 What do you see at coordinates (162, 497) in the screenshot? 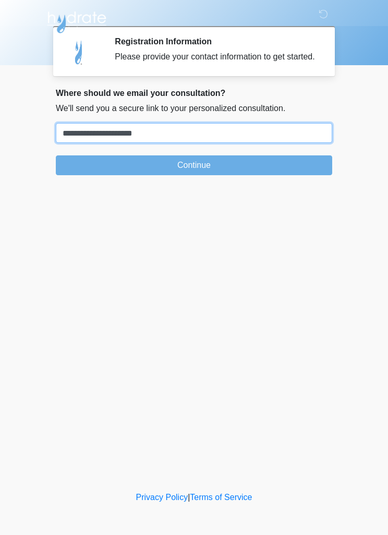
I see `a: Privacy Policy` at bounding box center [162, 497].